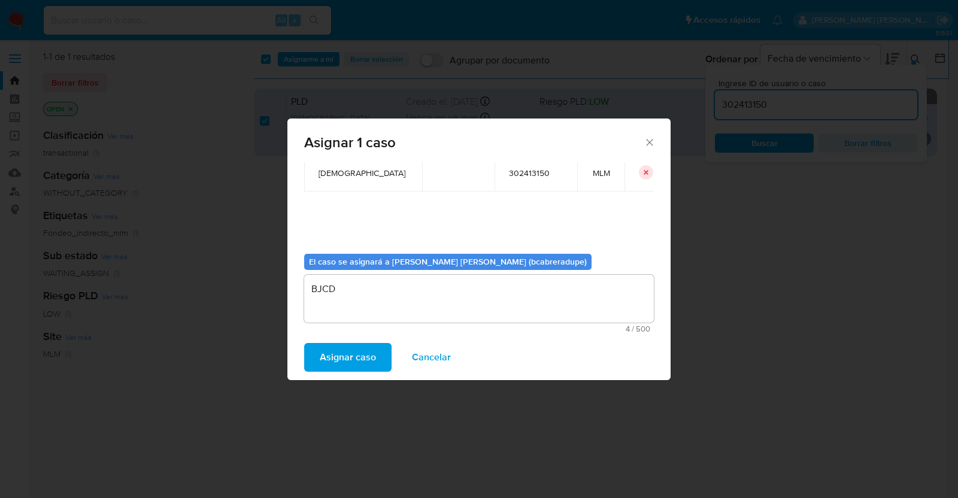 The width and height of the screenshot is (958, 498). Describe the element at coordinates (646, 172) in the screenshot. I see `button: icon-button` at that location.